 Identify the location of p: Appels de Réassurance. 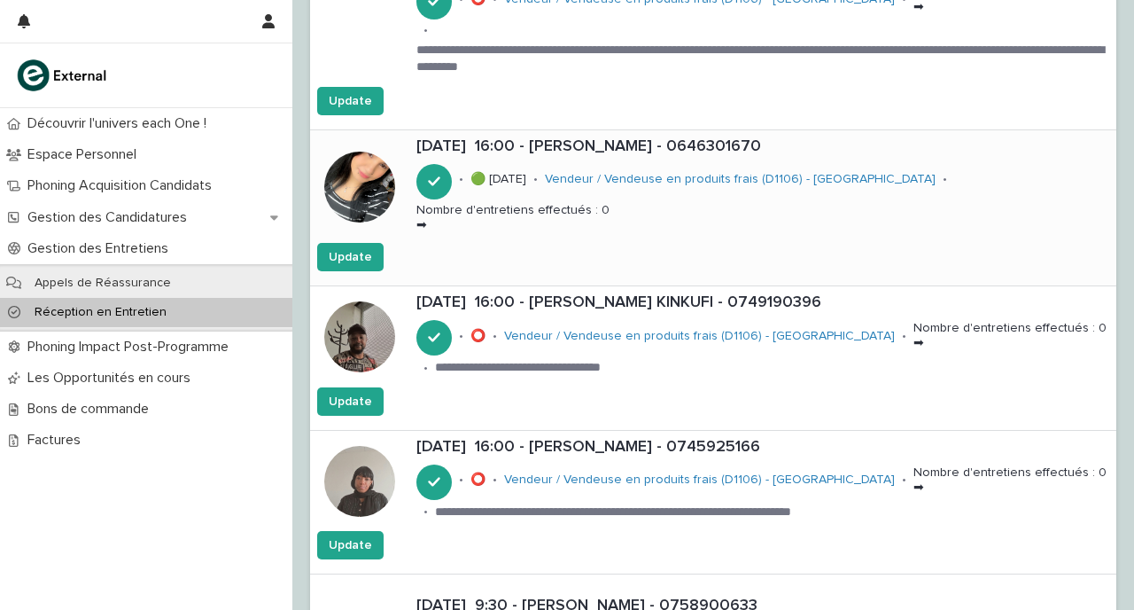
(103, 283).